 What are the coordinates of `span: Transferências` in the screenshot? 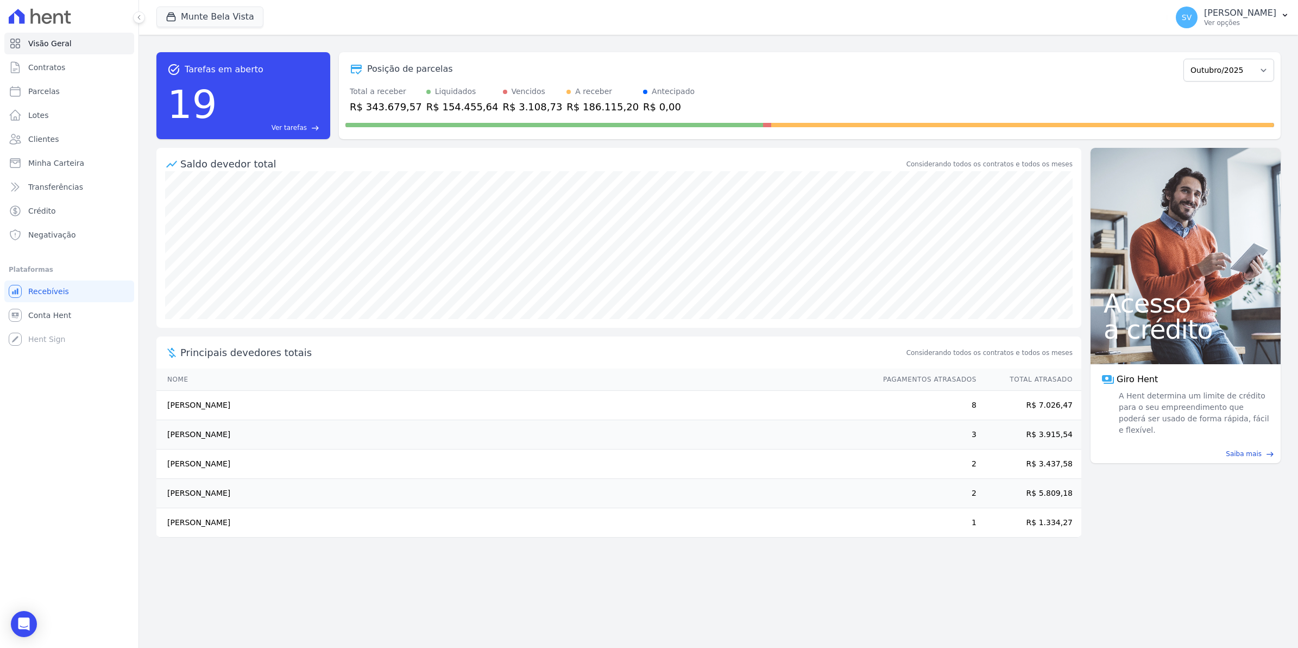 It's located at (55, 187).